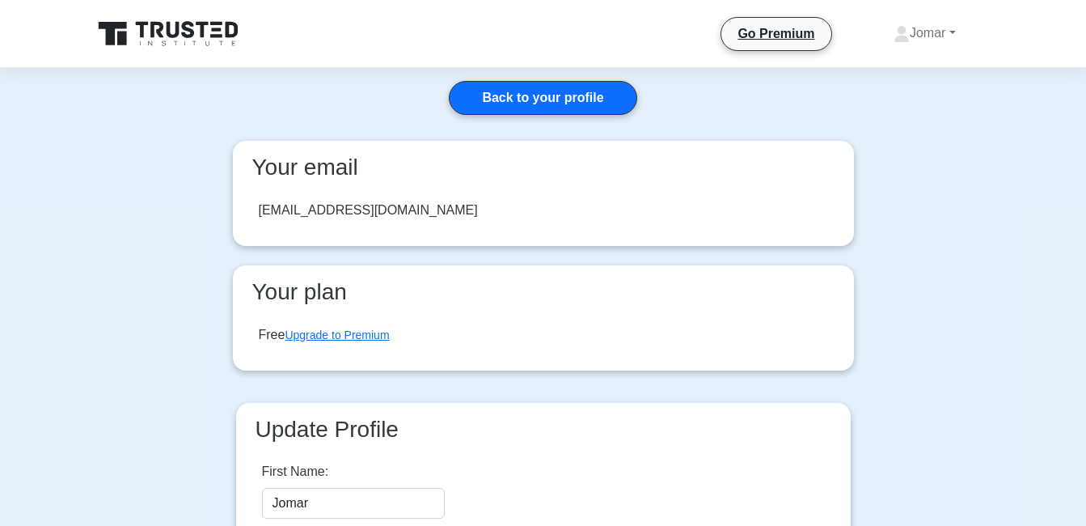 This screenshot has width=1086, height=526. Describe the element at coordinates (295, 471) in the screenshot. I see `label: First Name:` at that location.